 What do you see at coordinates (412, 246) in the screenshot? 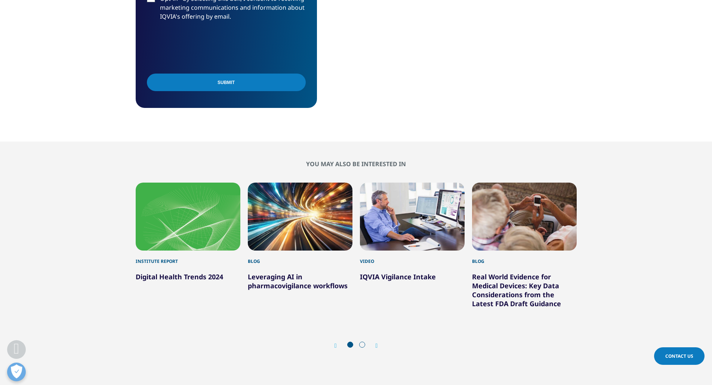
I see `div: 3 / 6` at bounding box center [412, 246].